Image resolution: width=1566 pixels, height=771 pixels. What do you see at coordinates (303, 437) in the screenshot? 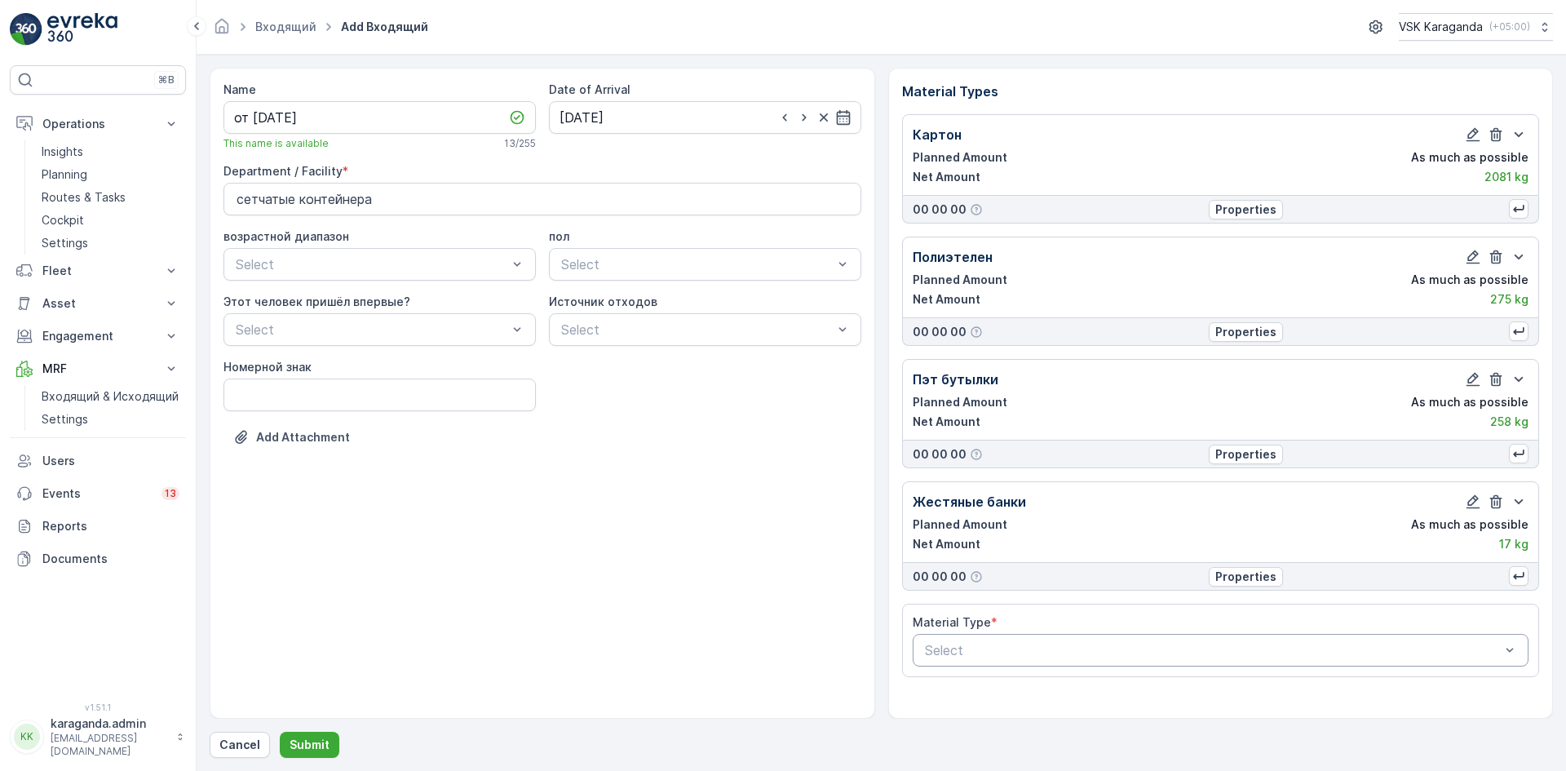
I see `p: Add Attachment` at bounding box center [303, 437].